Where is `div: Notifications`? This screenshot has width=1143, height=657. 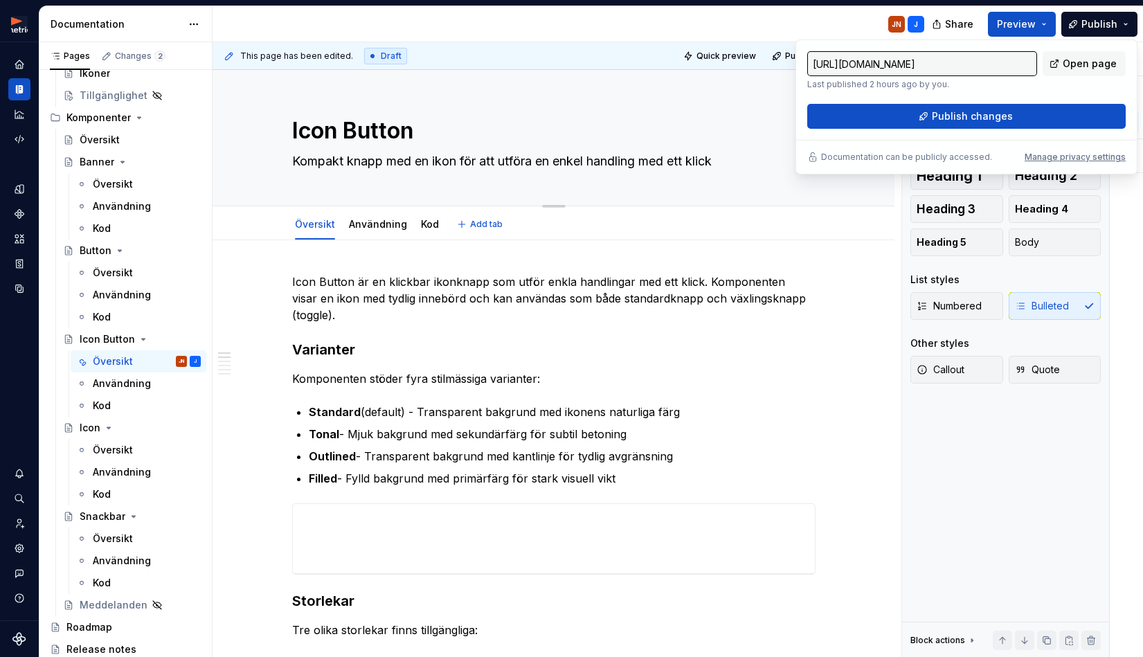 div: Notifications is located at coordinates (19, 474).